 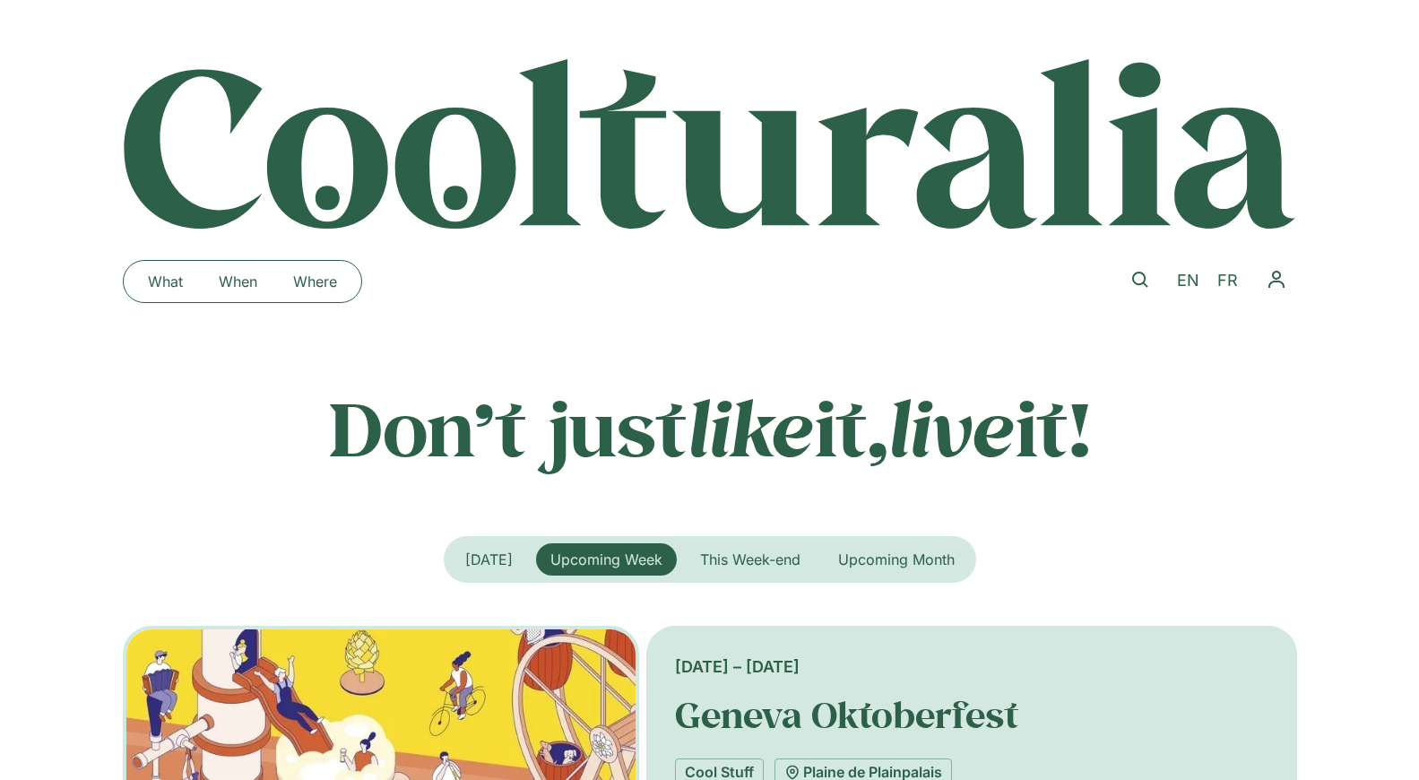 I want to click on span: Upcoming Week, so click(x=606, y=559).